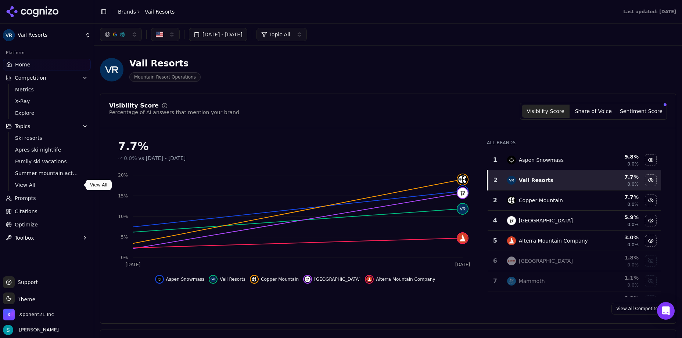 Image resolution: width=682 pixels, height=338 pixels. What do you see at coordinates (123, 217) in the screenshot?
I see `tspan: 10%` at bounding box center [123, 217].